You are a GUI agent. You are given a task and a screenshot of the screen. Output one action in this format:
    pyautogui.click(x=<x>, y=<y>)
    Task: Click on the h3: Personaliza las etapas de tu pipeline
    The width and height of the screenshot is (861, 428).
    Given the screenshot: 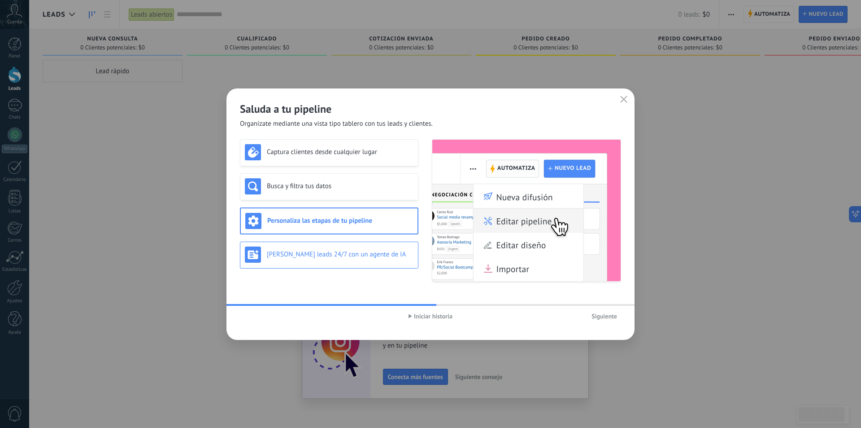 What is the action you would take?
    pyautogui.click(x=340, y=220)
    